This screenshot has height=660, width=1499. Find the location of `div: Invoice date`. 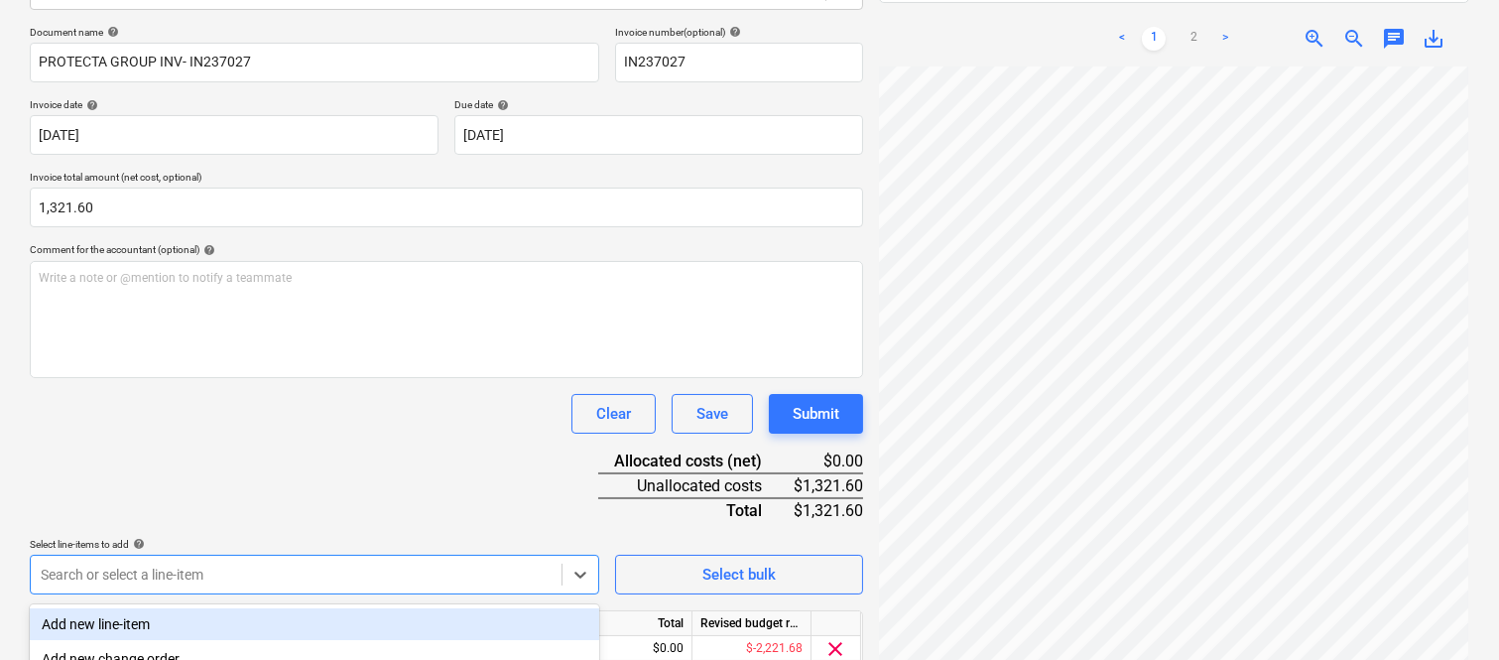

div: Invoice date is located at coordinates (234, 104).